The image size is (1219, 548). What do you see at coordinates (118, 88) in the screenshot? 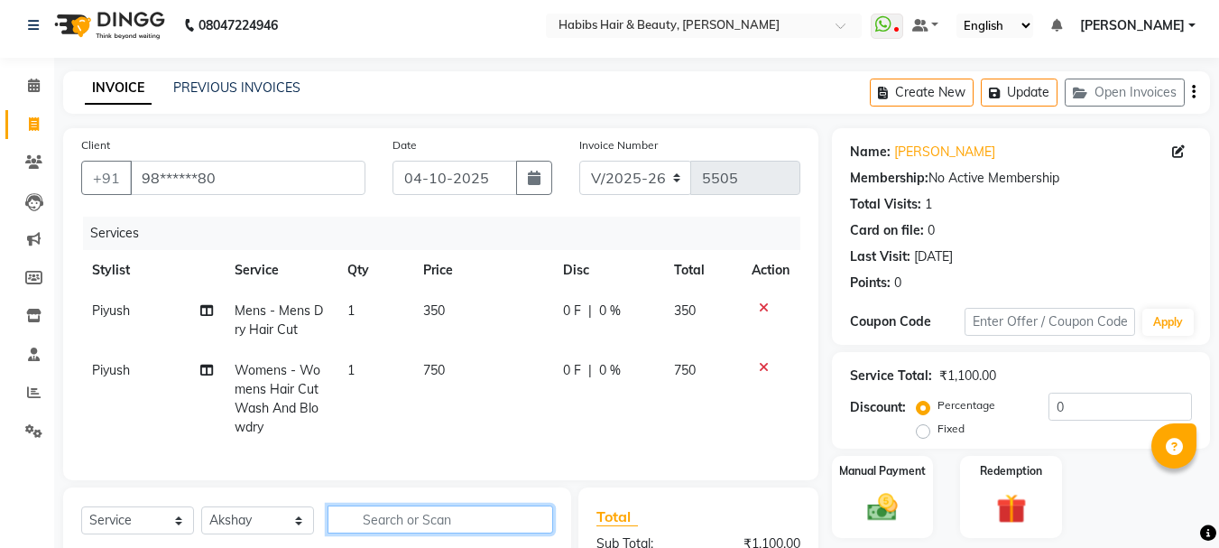
I see `a: INVOICE` at bounding box center [118, 88].